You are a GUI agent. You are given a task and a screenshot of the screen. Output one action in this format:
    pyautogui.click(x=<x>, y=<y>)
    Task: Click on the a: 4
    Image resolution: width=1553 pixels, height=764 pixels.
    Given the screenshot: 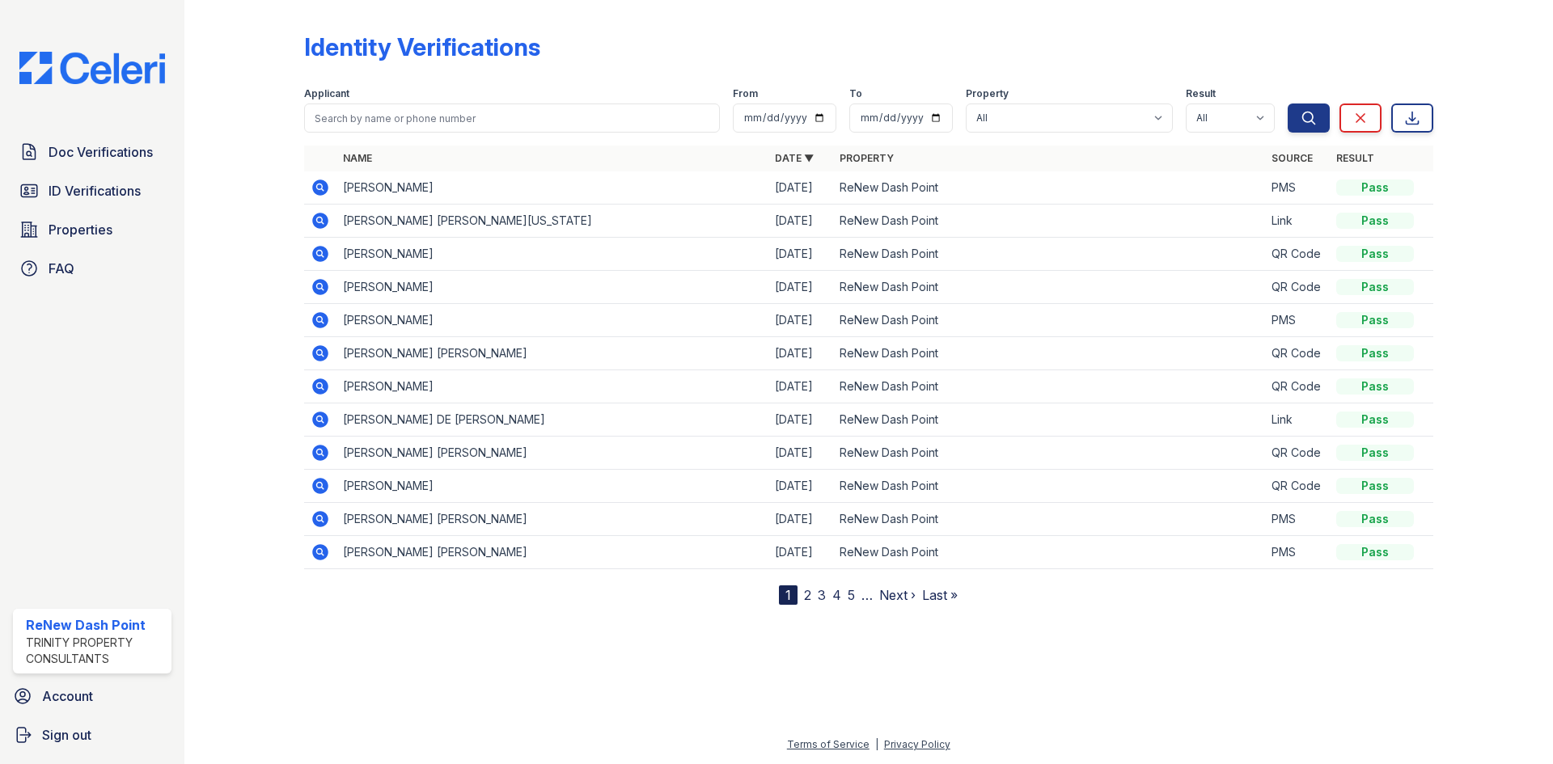 What is the action you would take?
    pyautogui.click(x=836, y=595)
    